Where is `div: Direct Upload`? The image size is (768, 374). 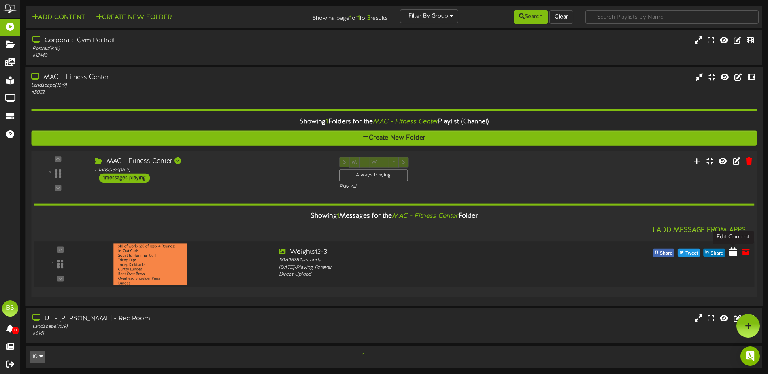
div: Direct Upload is located at coordinates (424, 275).